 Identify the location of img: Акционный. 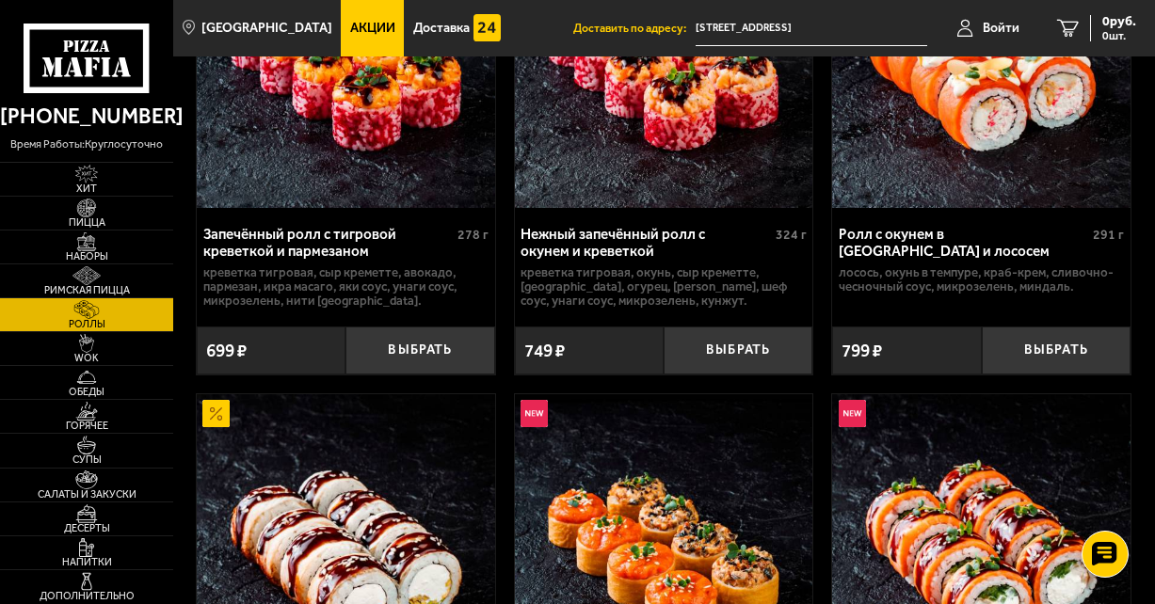
(215, 413).